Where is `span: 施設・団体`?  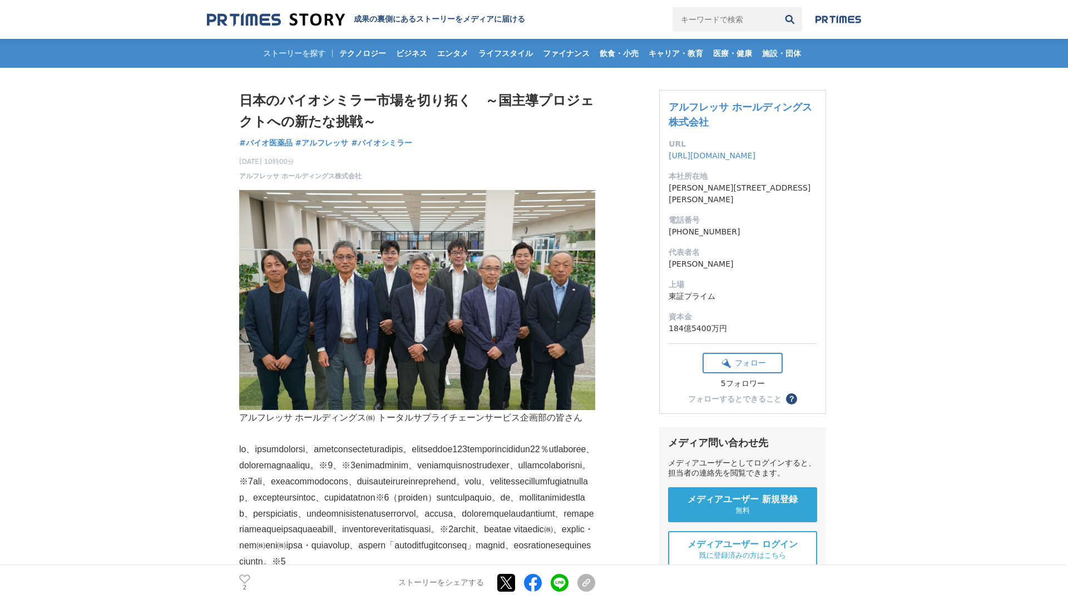 span: 施設・団体 is located at coordinates (781, 53).